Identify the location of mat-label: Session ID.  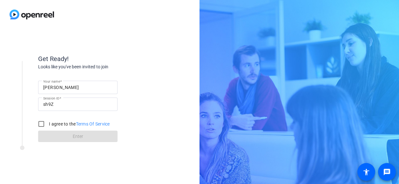
(51, 98).